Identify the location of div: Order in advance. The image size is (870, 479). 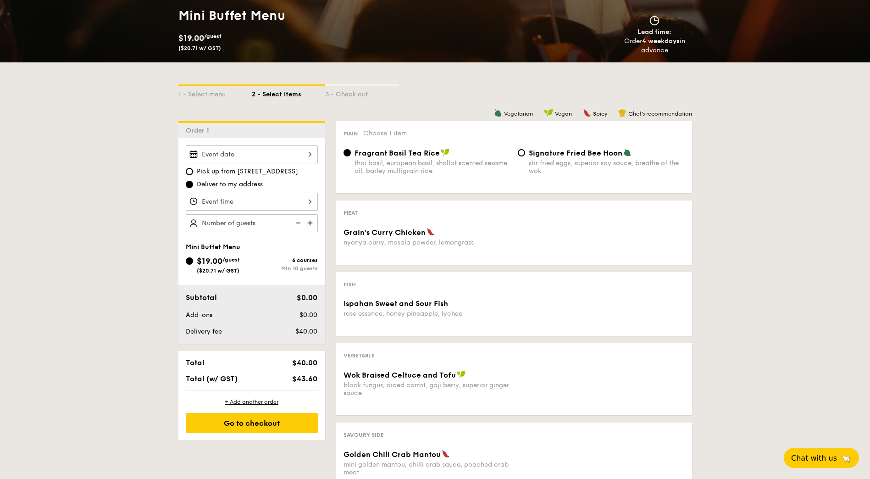
(654, 46).